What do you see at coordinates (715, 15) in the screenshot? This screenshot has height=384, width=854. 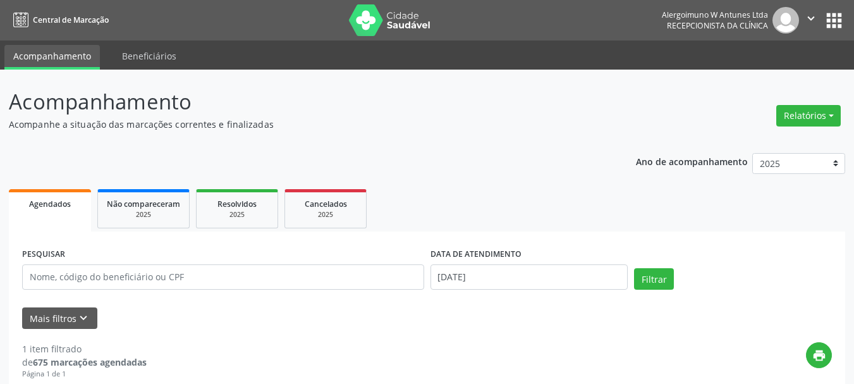 I see `div: Alergoimuno W Antunes Ltda` at bounding box center [715, 15].